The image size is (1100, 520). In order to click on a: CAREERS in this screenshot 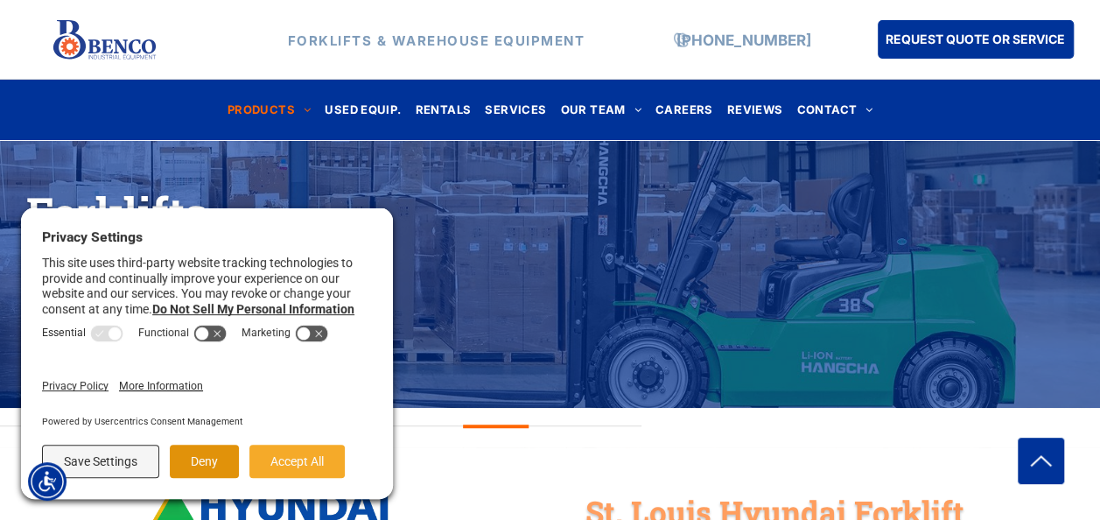, I will do `click(684, 109)`.